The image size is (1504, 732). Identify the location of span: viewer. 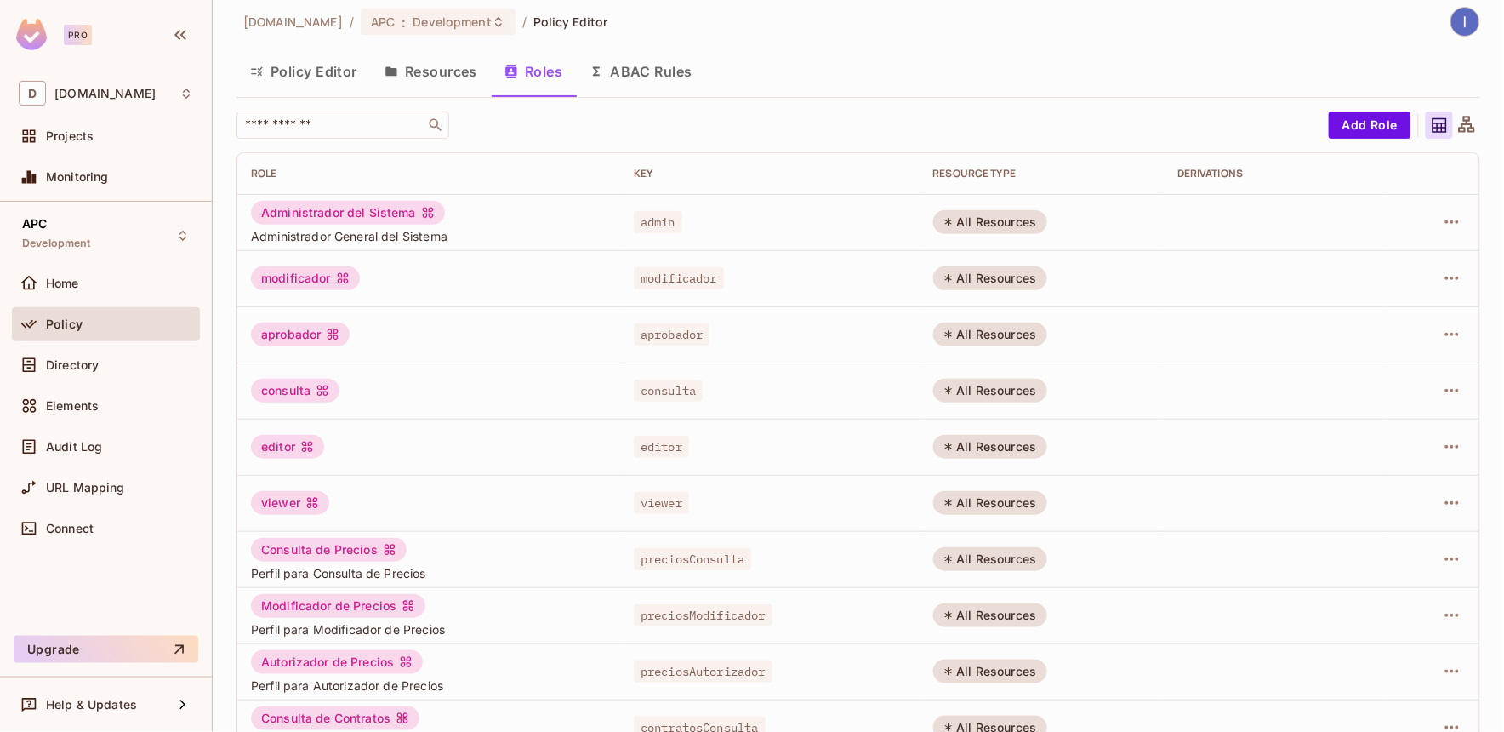
(661, 503).